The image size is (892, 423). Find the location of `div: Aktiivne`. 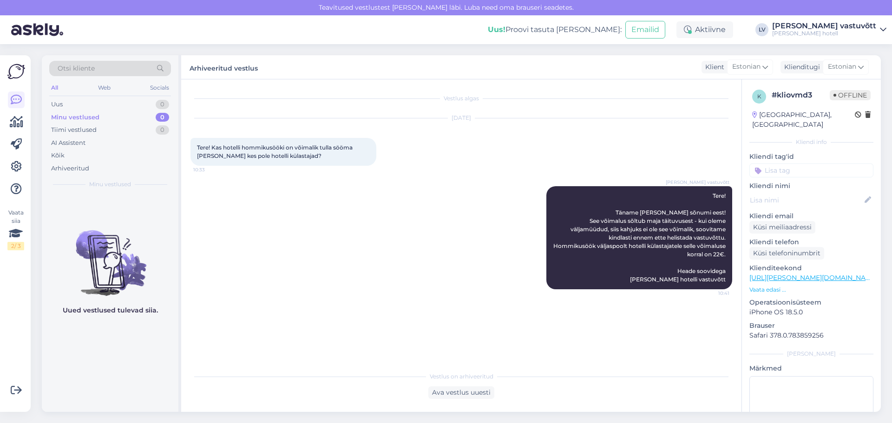

div: Aktiivne is located at coordinates (705, 30).